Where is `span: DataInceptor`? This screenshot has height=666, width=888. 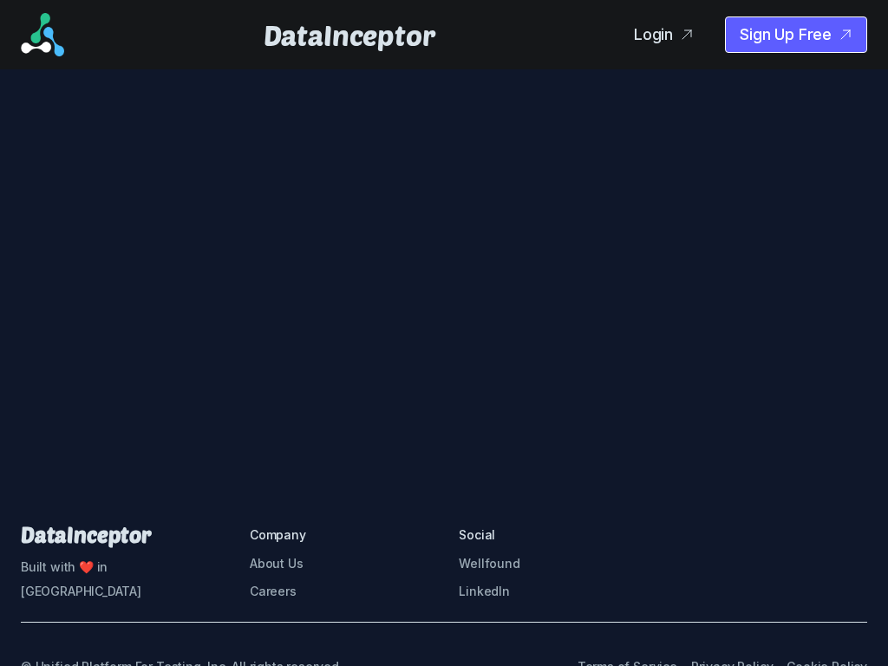 span: DataInceptor is located at coordinates (349, 35).